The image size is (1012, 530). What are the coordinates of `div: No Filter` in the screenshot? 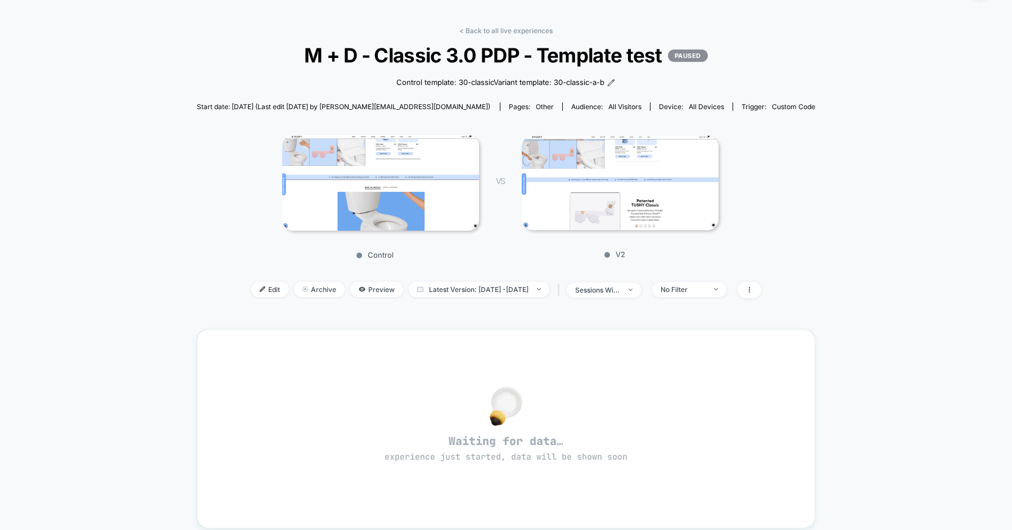 It's located at (683, 289).